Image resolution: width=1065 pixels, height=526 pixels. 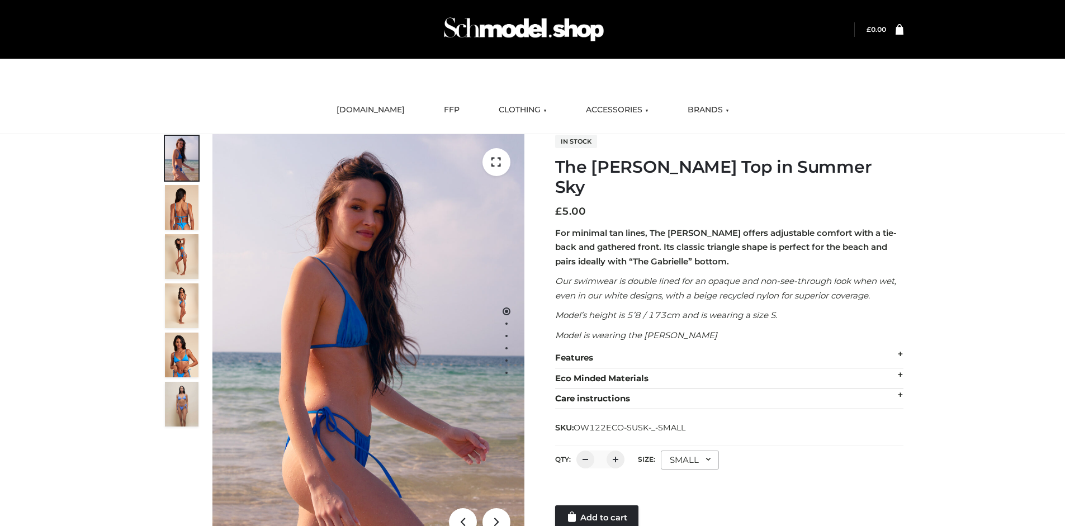 I want to click on label: QTY:, so click(x=563, y=459).